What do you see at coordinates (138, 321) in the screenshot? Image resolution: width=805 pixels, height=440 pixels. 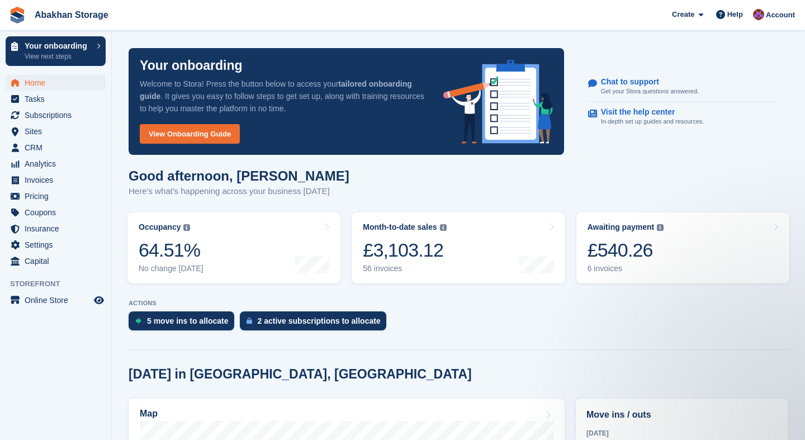 I see `img: move_ins_to_allocate_icon-fdf77a2bb77ea45bf5b3d319d69a93e2d87916cf1d5bf7949dd705db3b84f3ca.svg` at bounding box center [138, 321].